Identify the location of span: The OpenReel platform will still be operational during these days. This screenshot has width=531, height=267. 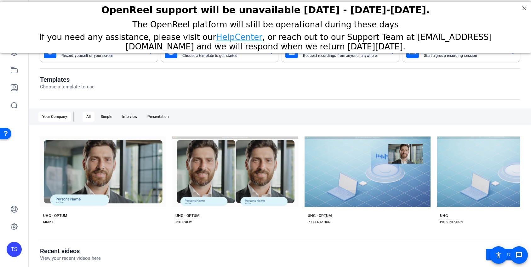
(265, 23).